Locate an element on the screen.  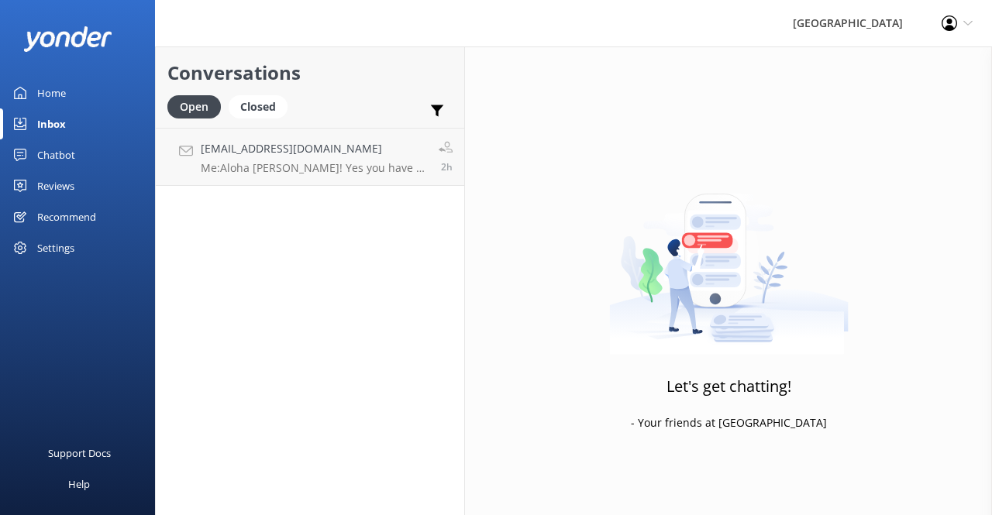
a: Closed is located at coordinates (262, 106).